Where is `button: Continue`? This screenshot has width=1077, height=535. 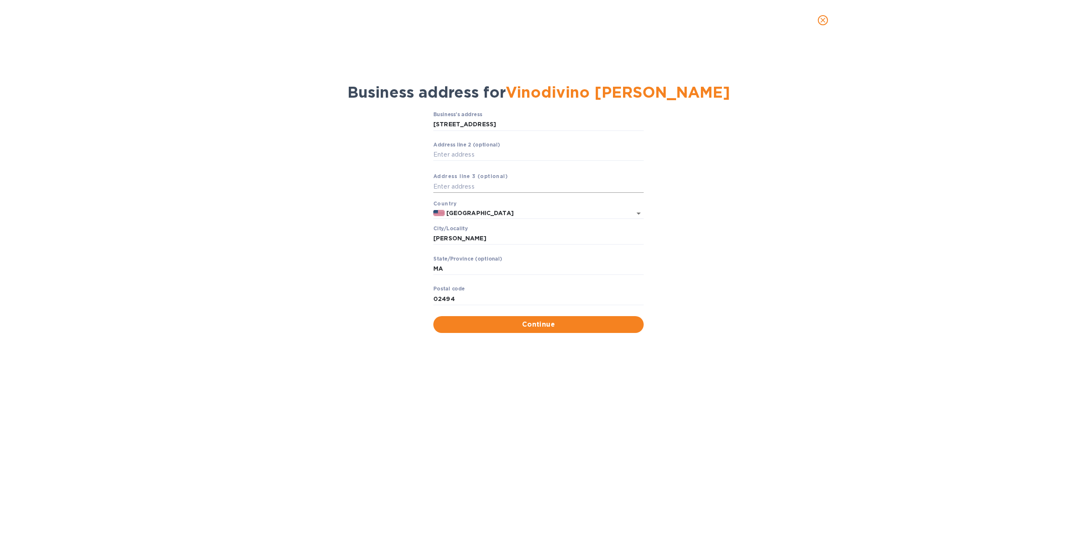 button: Continue is located at coordinates (538, 324).